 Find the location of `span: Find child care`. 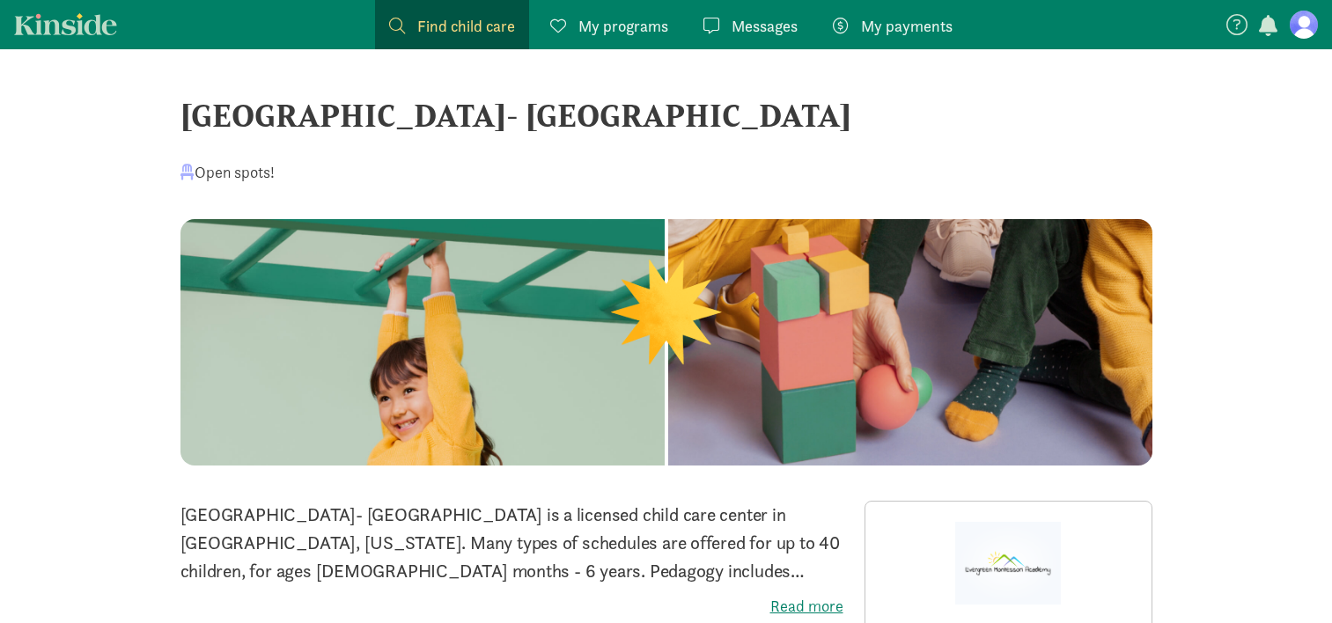

span: Find child care is located at coordinates (466, 26).